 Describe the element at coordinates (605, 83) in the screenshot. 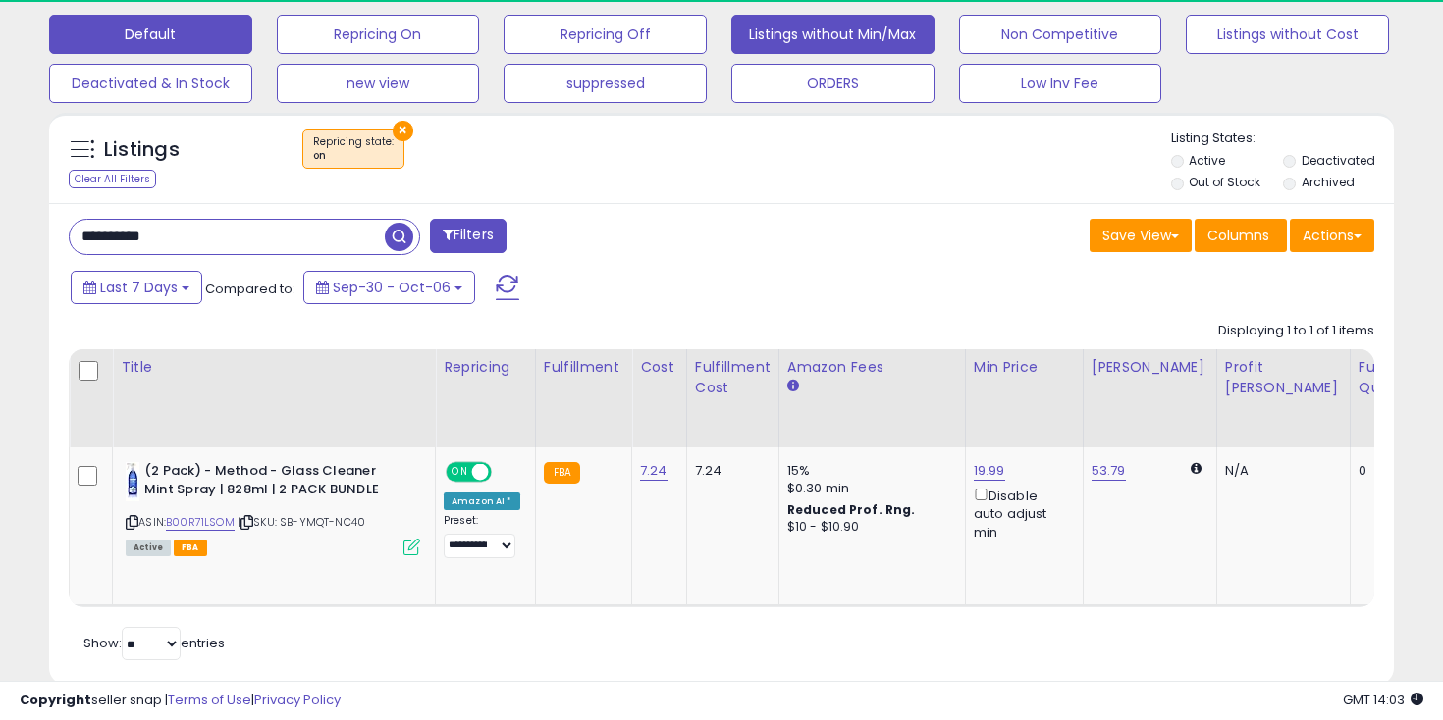

I see `button: suppressed` at that location.